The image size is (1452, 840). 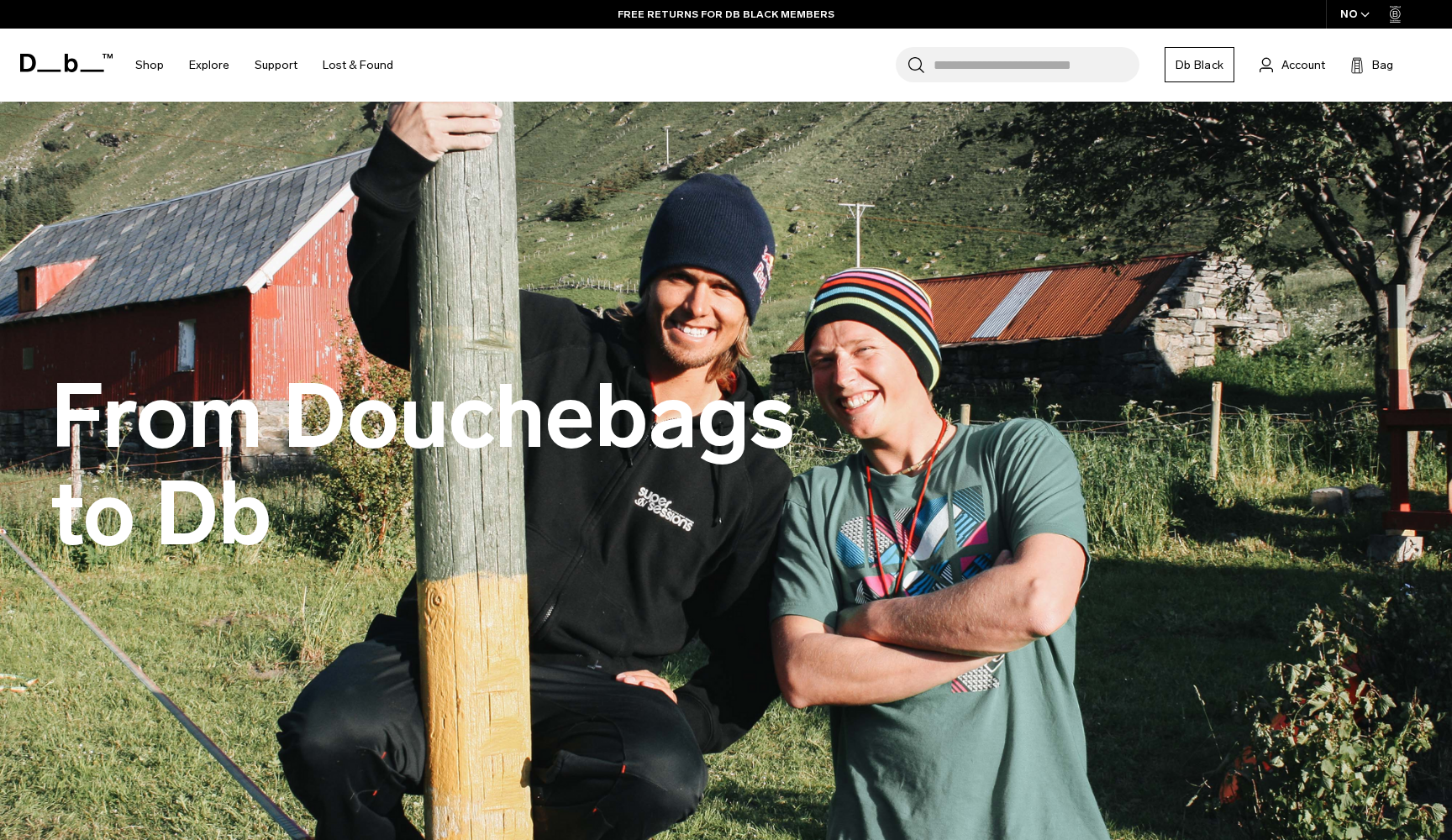 What do you see at coordinates (149, 64) in the screenshot?
I see `a: Shop` at bounding box center [149, 64].